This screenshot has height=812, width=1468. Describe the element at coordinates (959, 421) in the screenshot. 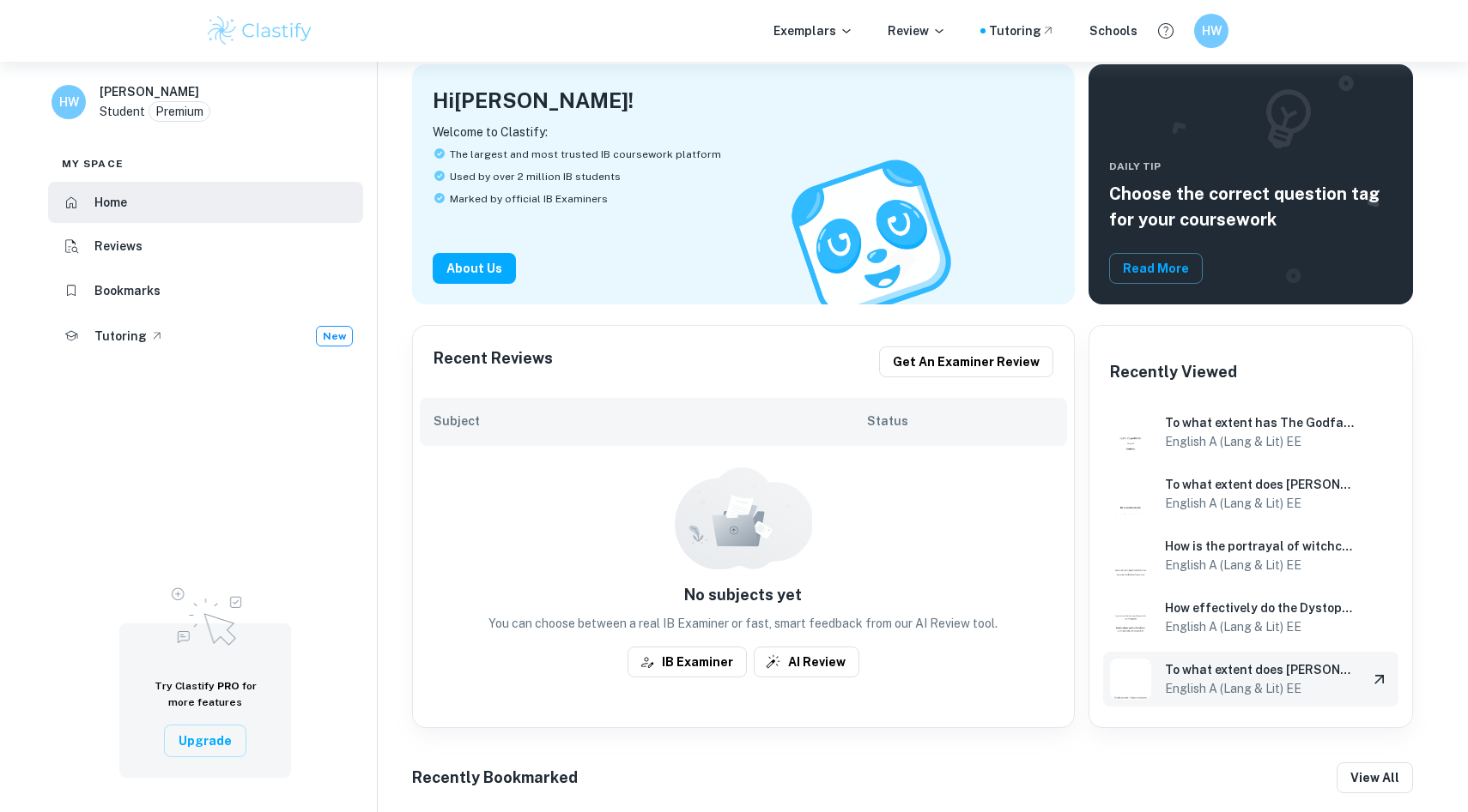

I see `h6: Status` at that location.